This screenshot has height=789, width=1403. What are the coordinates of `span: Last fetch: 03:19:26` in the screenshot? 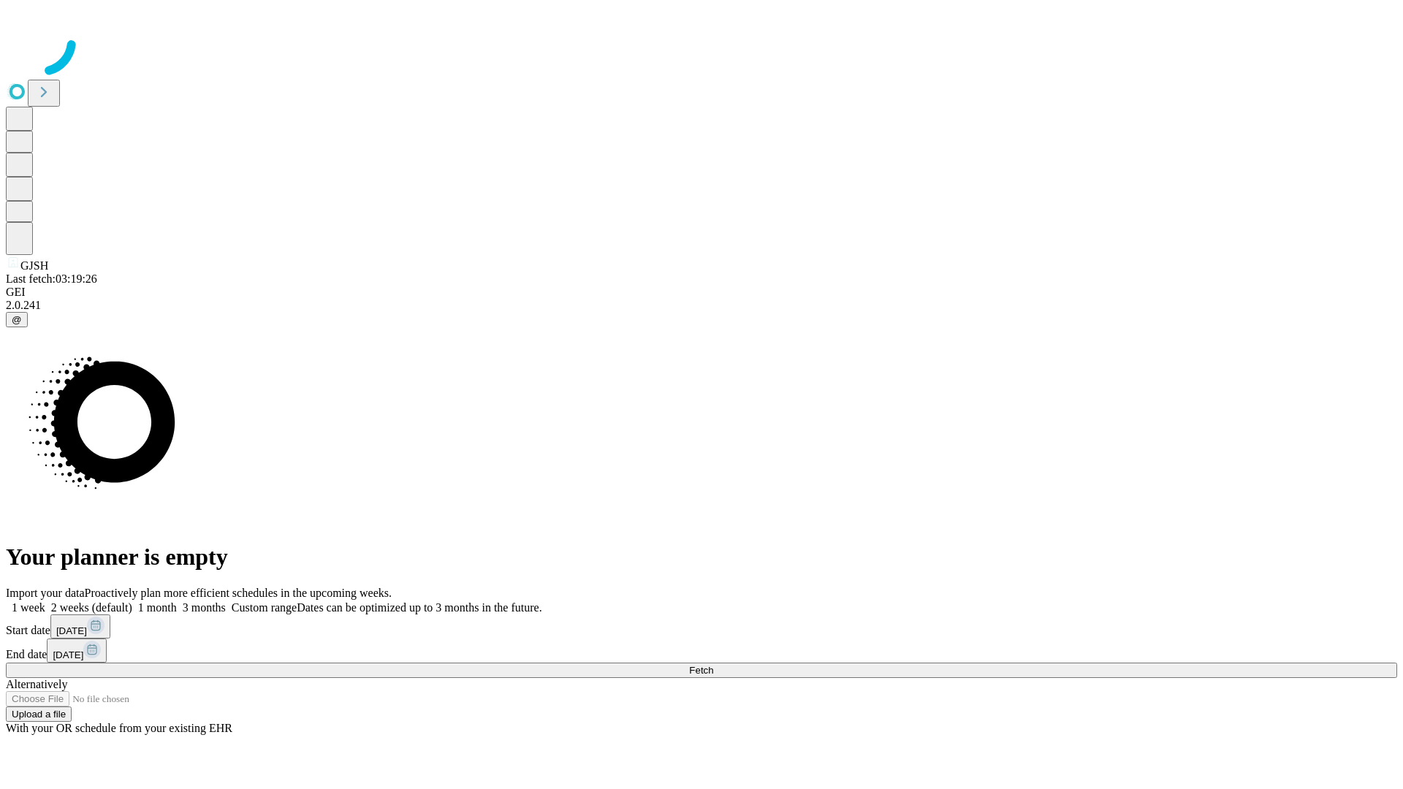 It's located at (51, 278).